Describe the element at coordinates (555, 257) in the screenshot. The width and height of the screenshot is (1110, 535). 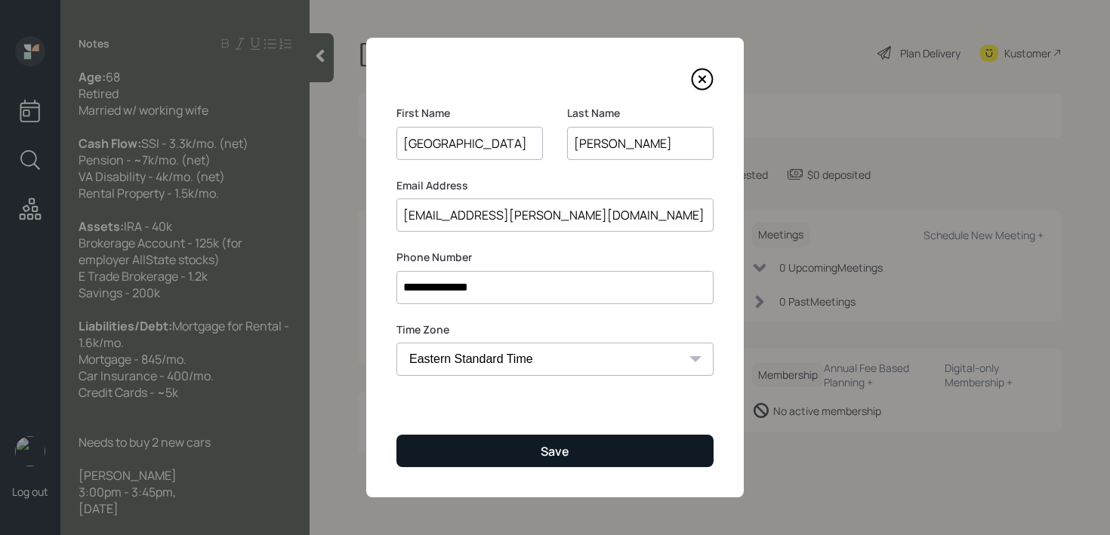
I see `label: Phone Number` at that location.